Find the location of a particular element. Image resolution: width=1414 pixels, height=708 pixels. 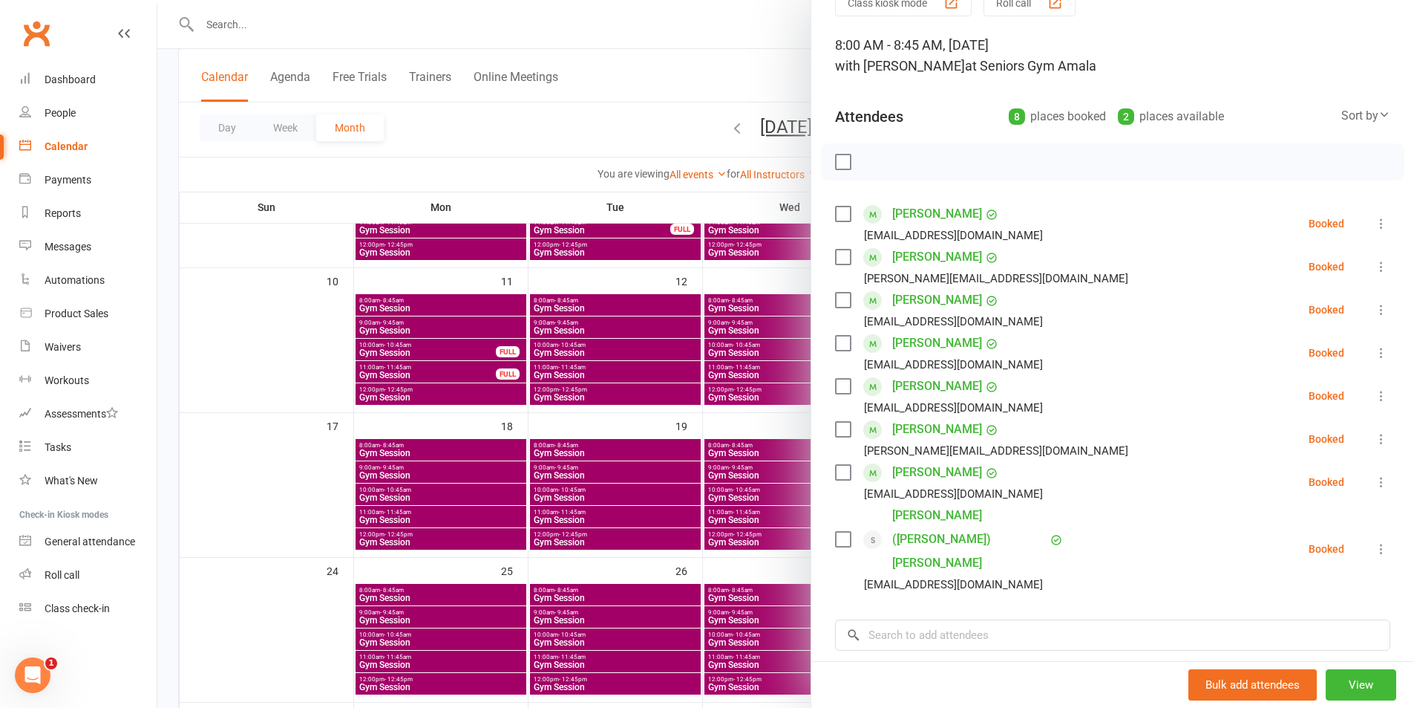

a: Class kiosk mode is located at coordinates (88, 608).